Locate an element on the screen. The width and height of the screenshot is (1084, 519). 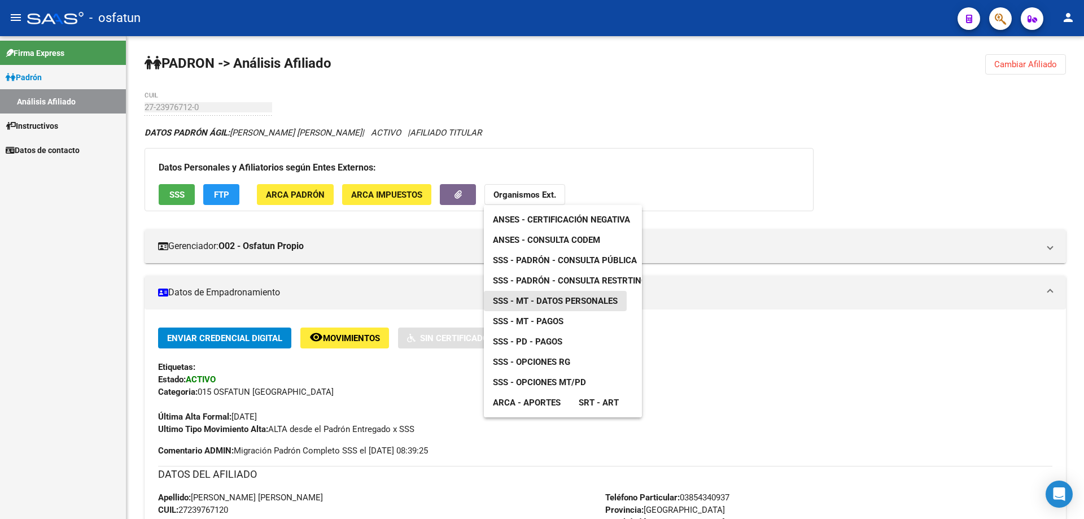
a: SSS - PD - Pagos is located at coordinates (527, 342).